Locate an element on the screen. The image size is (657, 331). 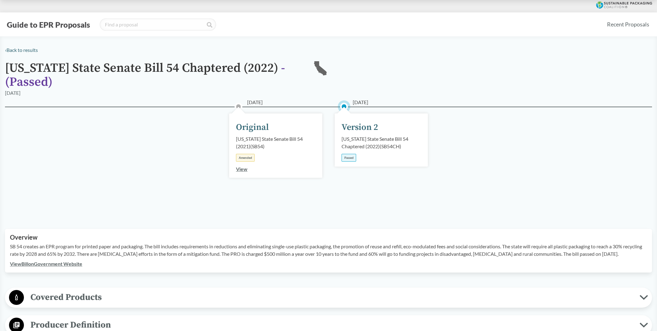
button: Guide to EPR Proposals is located at coordinates (48, 25).